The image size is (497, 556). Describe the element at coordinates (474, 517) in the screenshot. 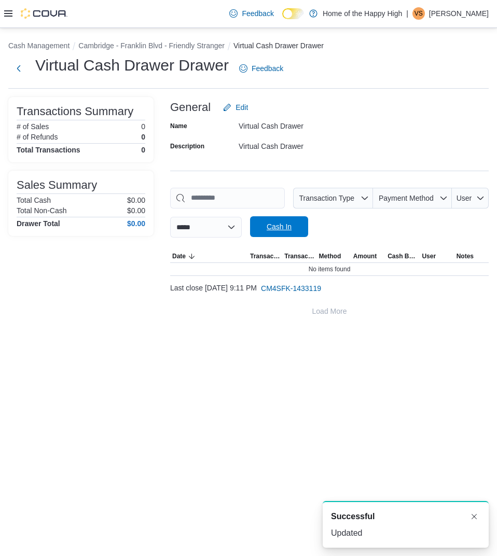

I see `button: Dismiss toast` at that location.